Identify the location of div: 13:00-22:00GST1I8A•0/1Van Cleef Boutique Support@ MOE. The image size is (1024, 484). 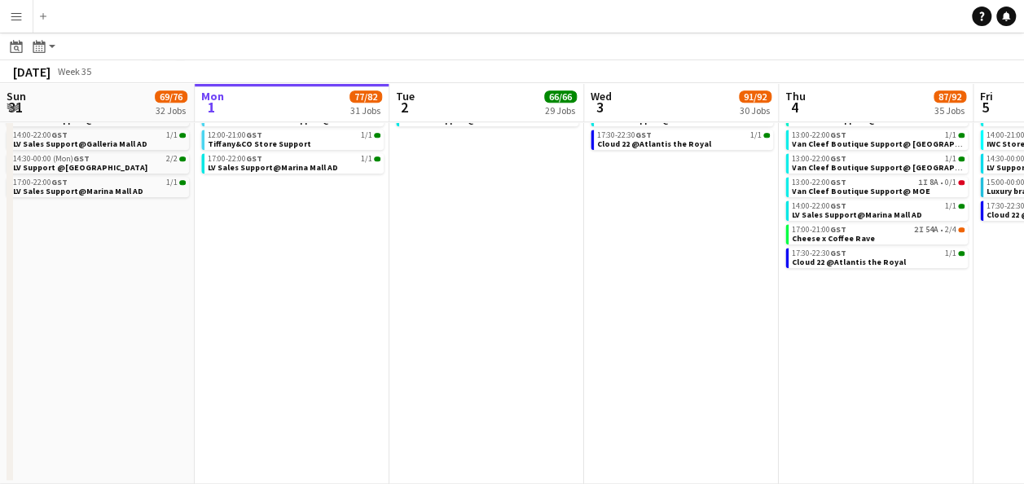
(876, 188).